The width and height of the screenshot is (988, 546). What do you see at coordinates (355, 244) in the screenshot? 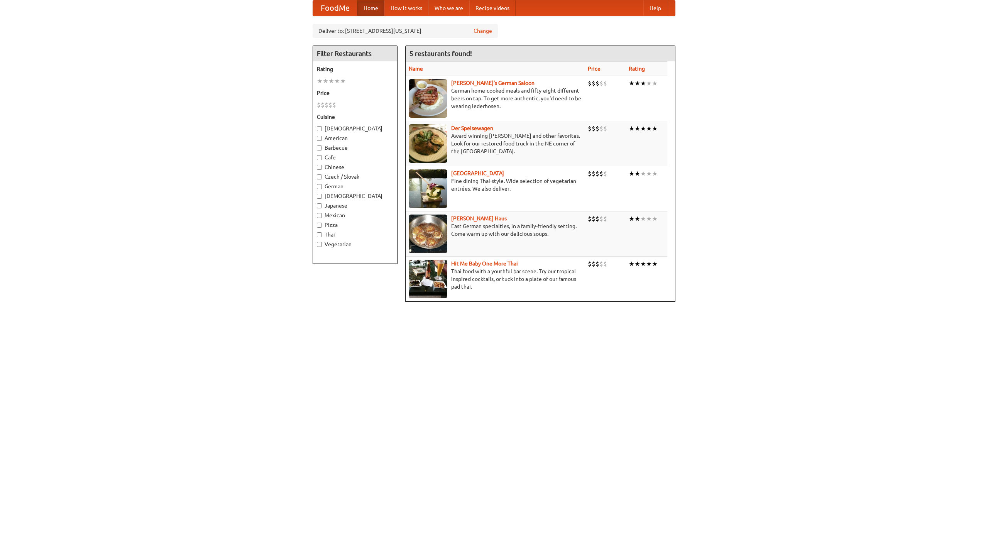
I see `label: Vegetarian` at bounding box center [355, 244].